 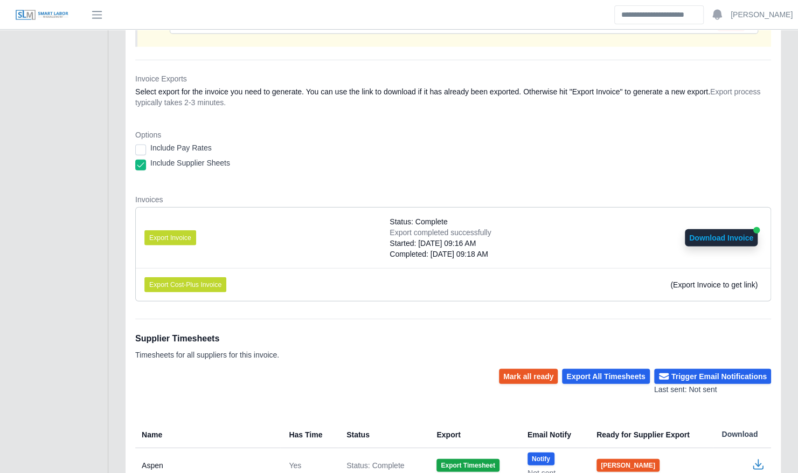 What do you see at coordinates (207, 355) in the screenshot?
I see `p: Timesheets for all suppliers for this invoice.` at bounding box center [207, 355].